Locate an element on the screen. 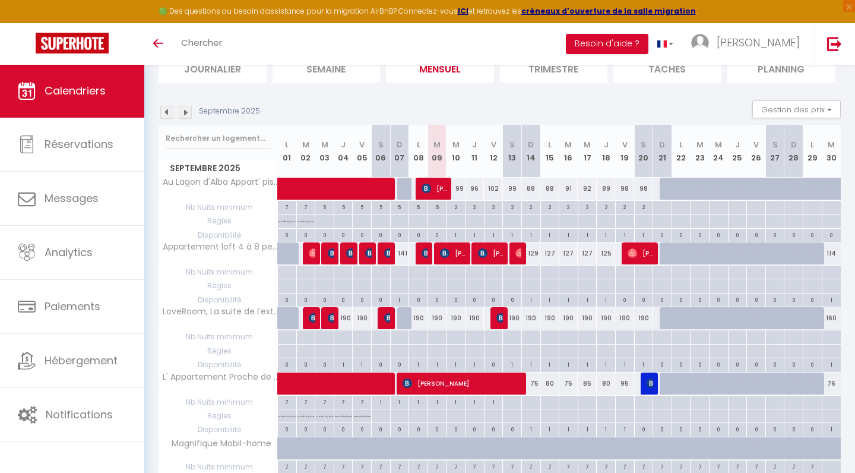  li: Planning is located at coordinates (781, 68).